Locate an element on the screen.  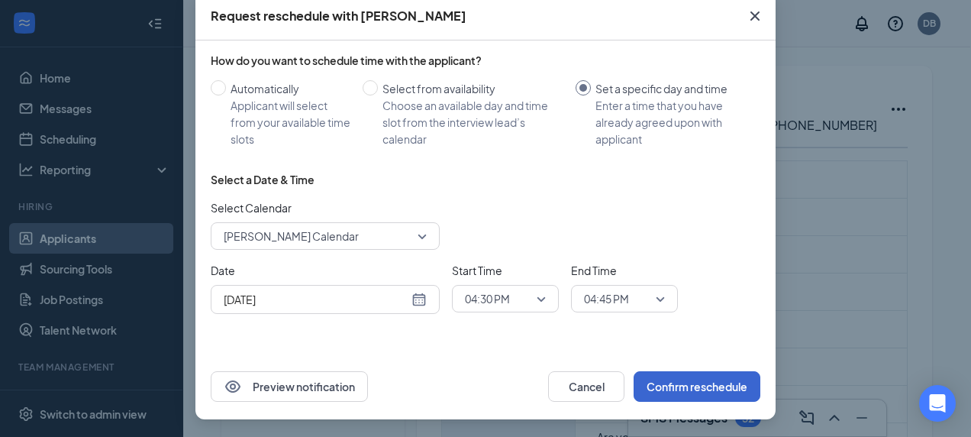
svg: Cross is located at coordinates (755, 16).